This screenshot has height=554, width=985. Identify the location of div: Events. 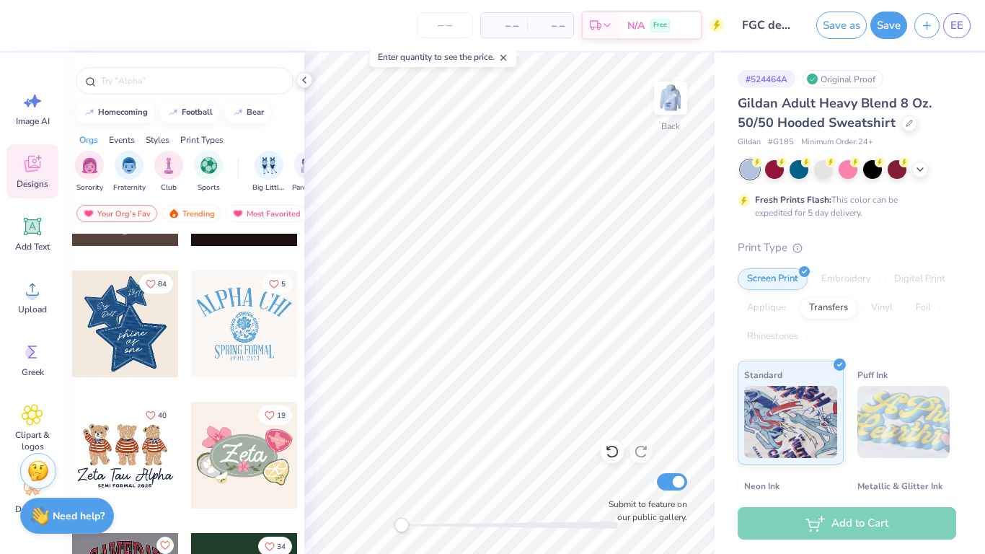
(122, 140).